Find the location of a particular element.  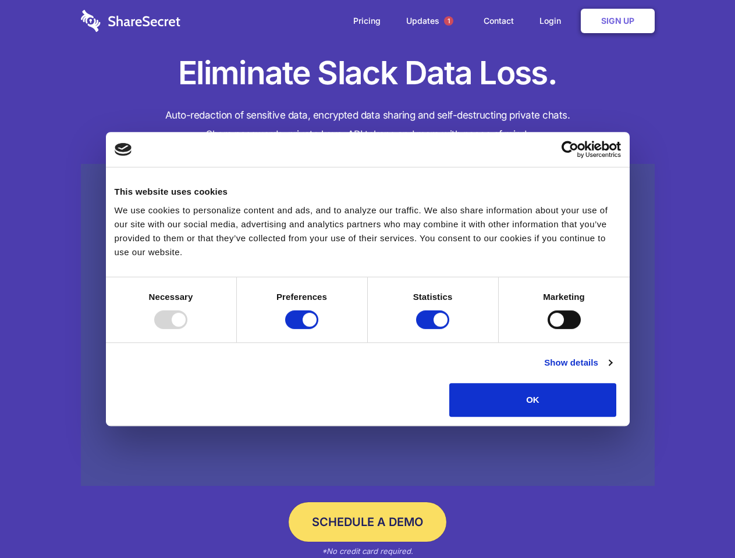

a: Wistia video thumbnail is located at coordinates (368, 325).